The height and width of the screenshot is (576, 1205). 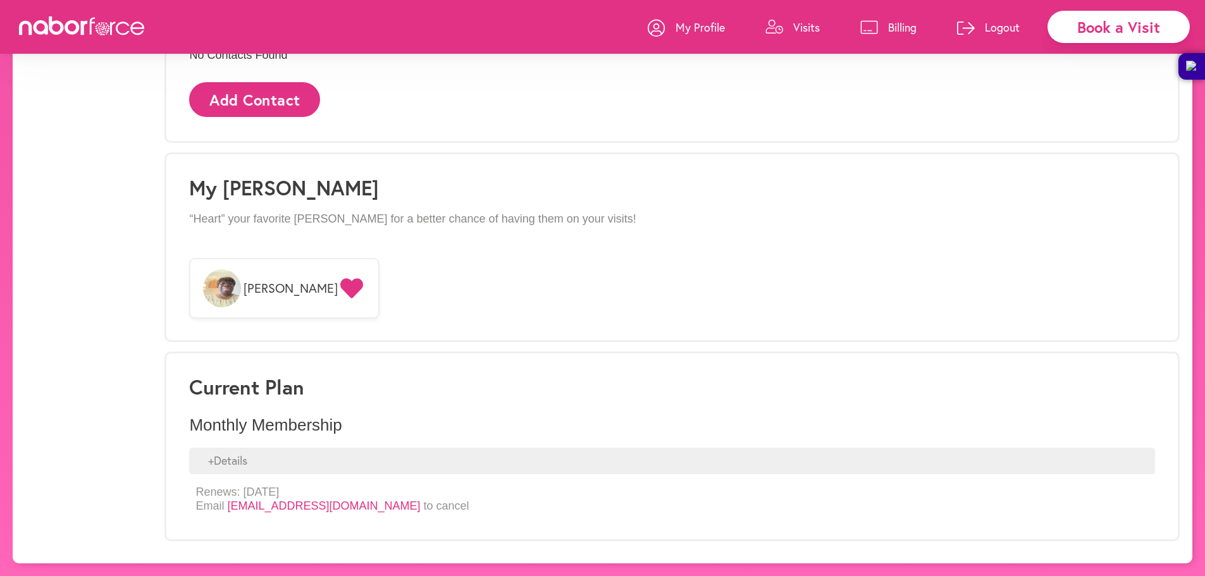 What do you see at coordinates (807, 27) in the screenshot?
I see `p: Visits` at bounding box center [807, 27].